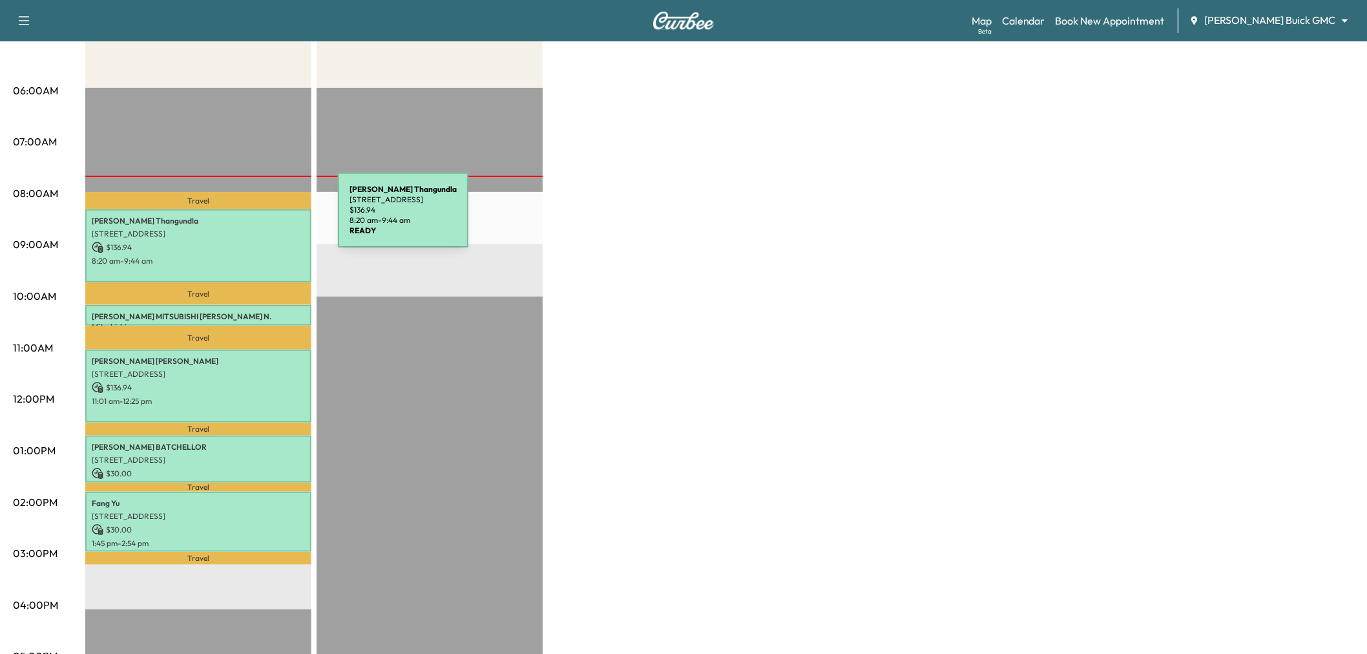 The height and width of the screenshot is (654, 1367). Describe the element at coordinates (1023, 21) in the screenshot. I see `a: Calendar` at that location.